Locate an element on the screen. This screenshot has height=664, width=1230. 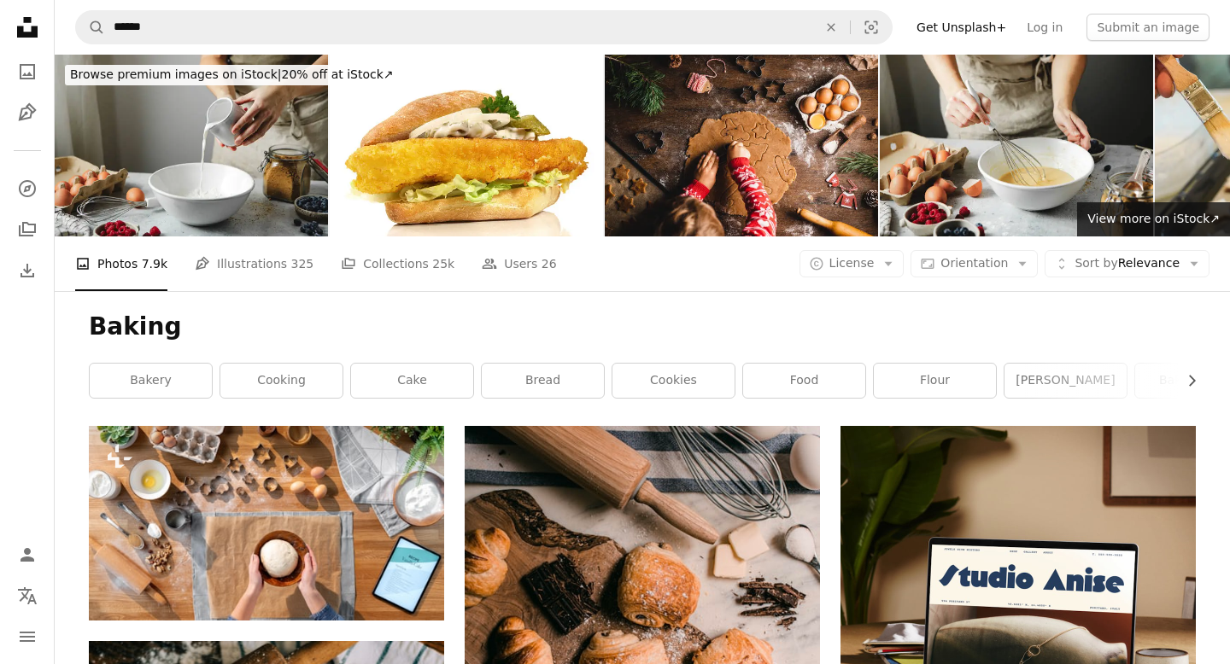
a: bakery is located at coordinates (150, 381).